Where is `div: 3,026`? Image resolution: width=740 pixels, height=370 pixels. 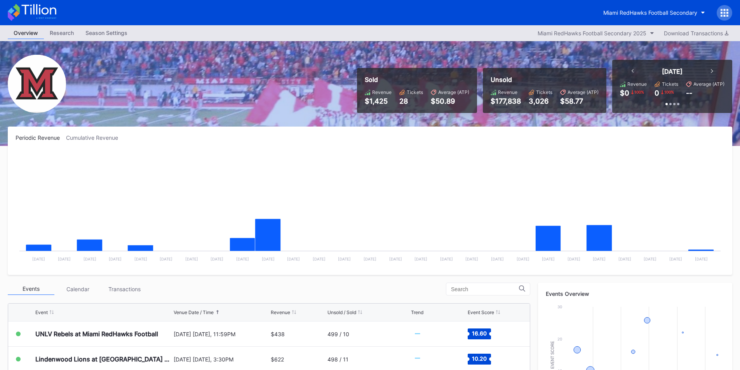 div: 3,026 is located at coordinates (540, 101).